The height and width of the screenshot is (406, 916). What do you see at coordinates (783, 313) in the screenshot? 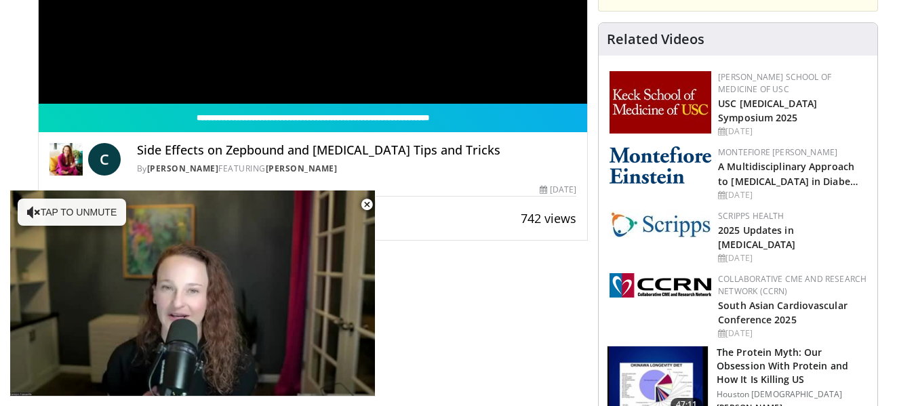
I see `a: South Asian Cardiovascular Conference 2025` at bounding box center [783, 313].